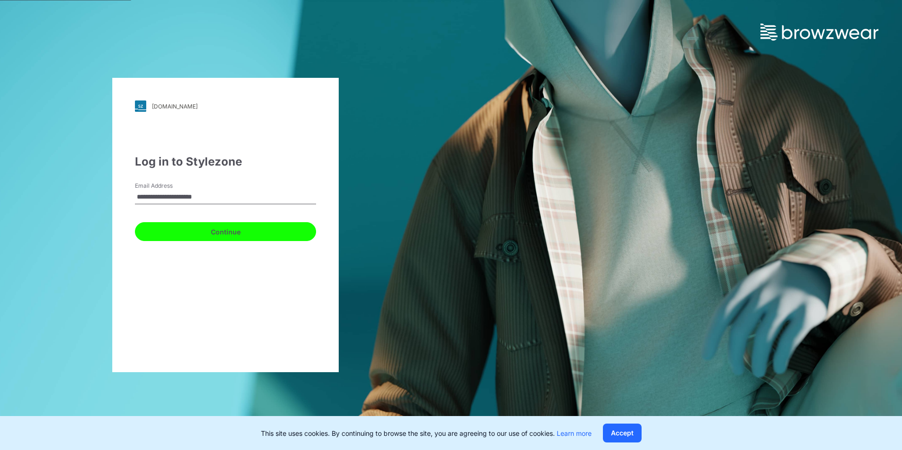  I want to click on button: Accept, so click(622, 433).